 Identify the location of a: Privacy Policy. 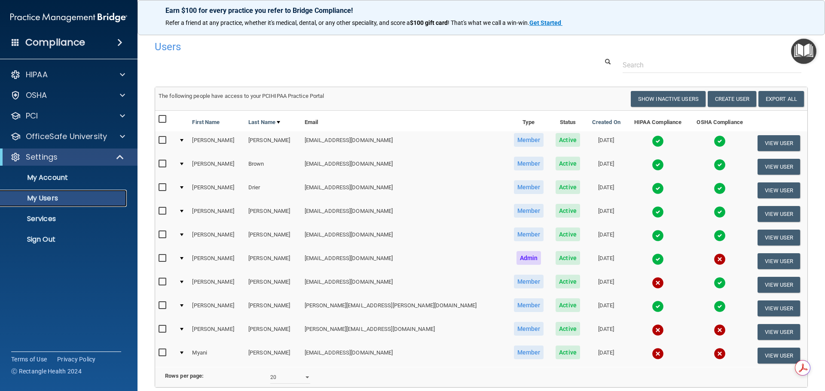
(76, 360).